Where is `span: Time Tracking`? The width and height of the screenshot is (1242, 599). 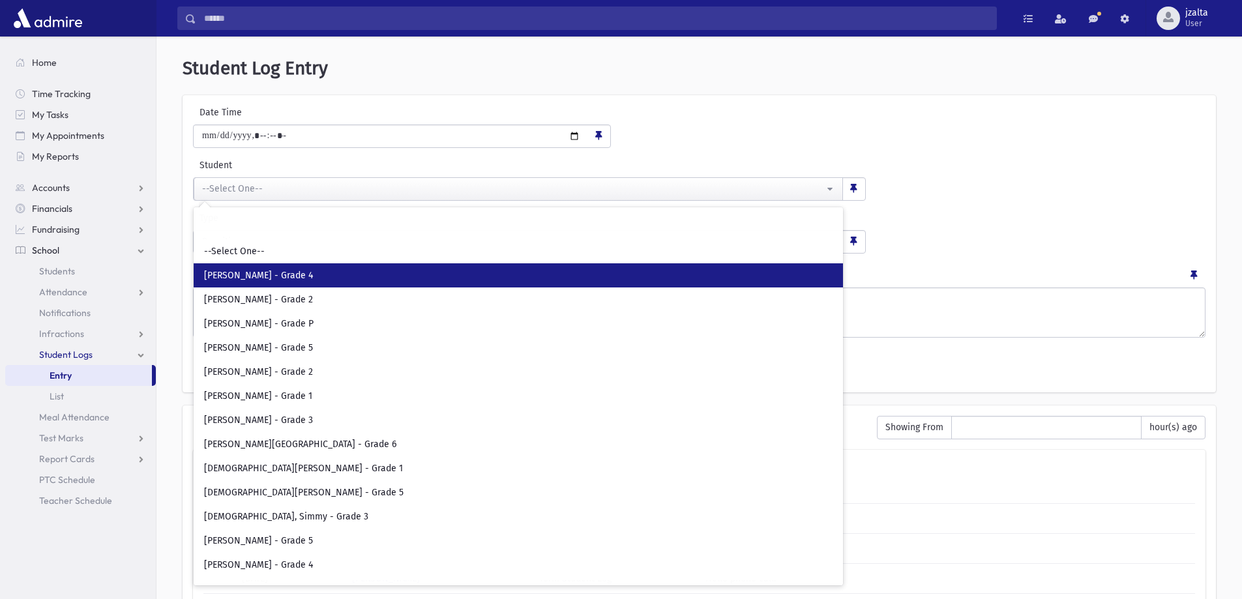
span: Time Tracking is located at coordinates (61, 94).